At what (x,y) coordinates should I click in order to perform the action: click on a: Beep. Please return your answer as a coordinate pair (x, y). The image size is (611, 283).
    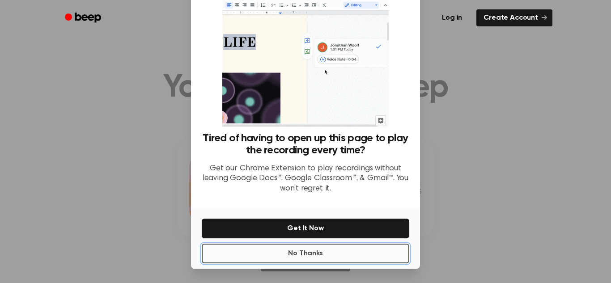
    Looking at the image, I should click on (84, 18).